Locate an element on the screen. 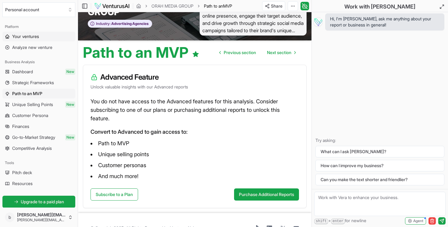  span: Analyze new venture is located at coordinates (32, 47).